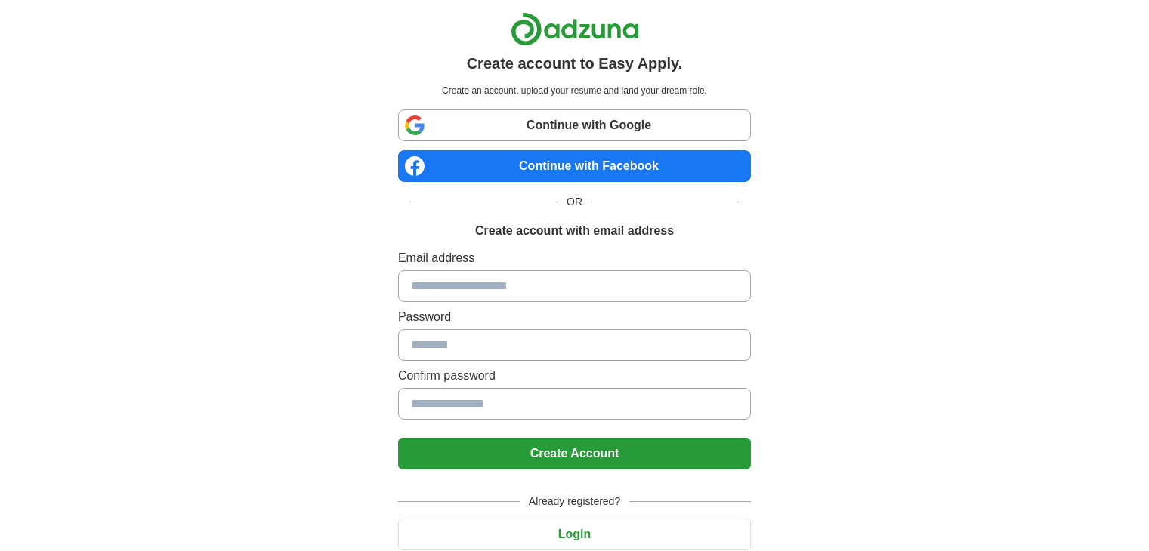 The height and width of the screenshot is (551, 1149). I want to click on span: OR, so click(574, 202).